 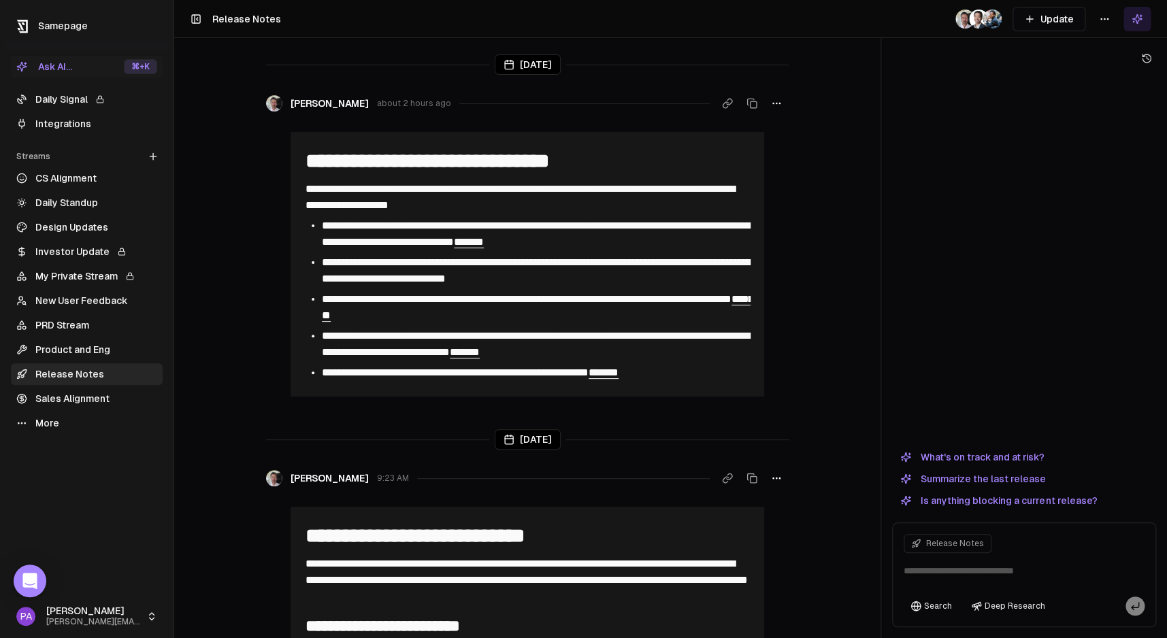 What do you see at coordinates (140, 67) in the screenshot?
I see `div: ⌘ +K` at bounding box center [140, 67].